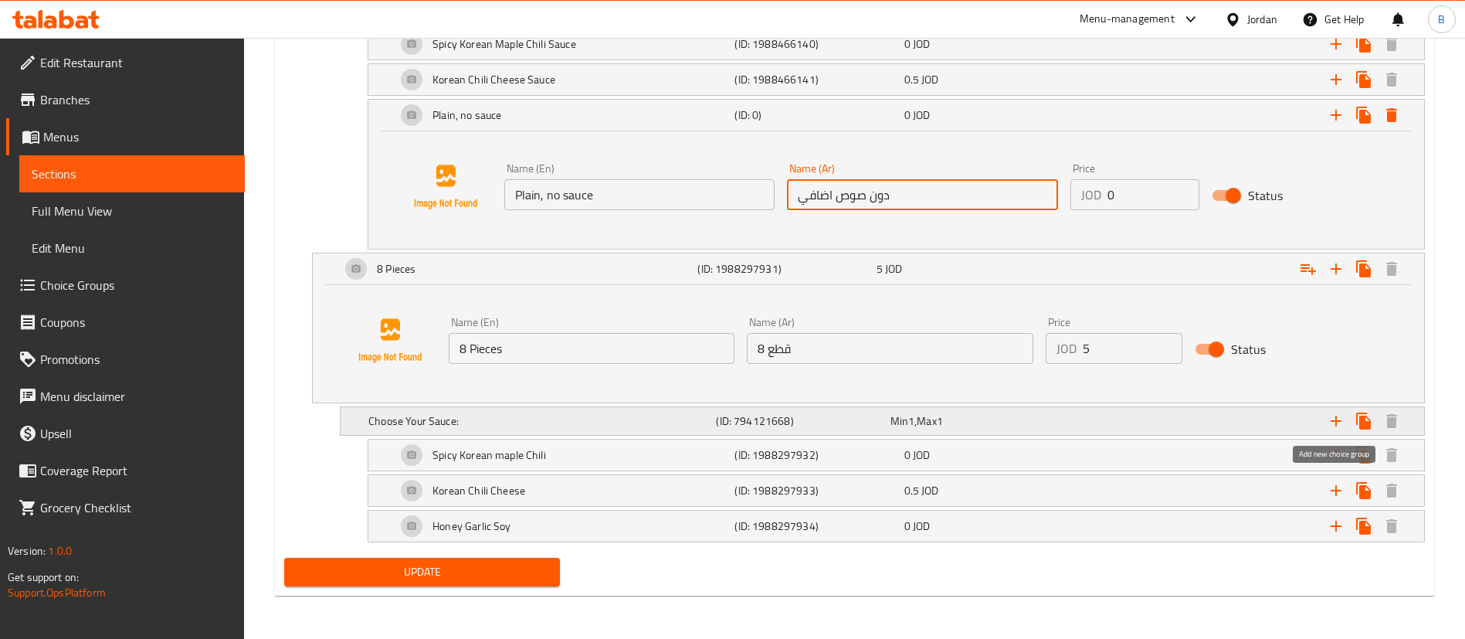 Image resolution: width=1465 pixels, height=639 pixels. What do you see at coordinates (136, 507) in the screenshot?
I see `span: Grocery Checklist` at bounding box center [136, 507].